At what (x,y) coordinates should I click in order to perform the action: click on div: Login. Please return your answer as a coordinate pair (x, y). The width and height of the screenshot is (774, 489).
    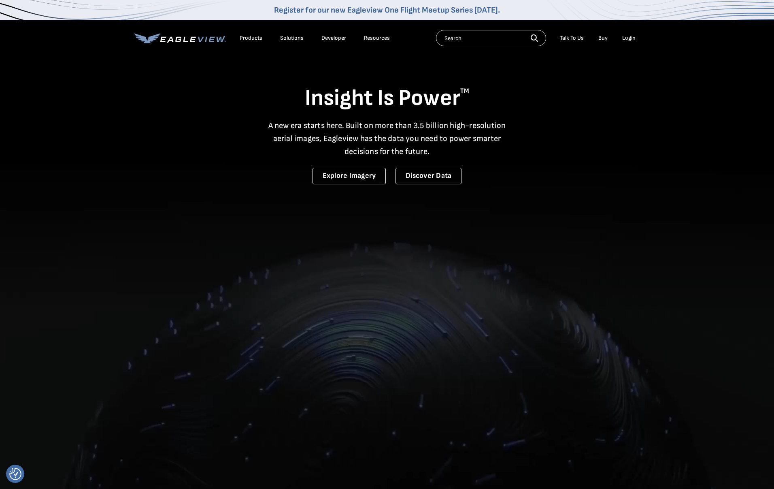
    Looking at the image, I should click on (629, 38).